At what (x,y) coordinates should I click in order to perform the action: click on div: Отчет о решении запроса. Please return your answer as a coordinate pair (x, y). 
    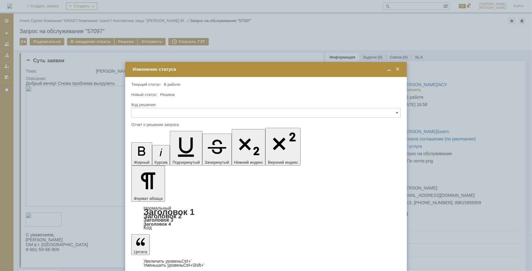
    Looking at the image, I should click on (265, 124).